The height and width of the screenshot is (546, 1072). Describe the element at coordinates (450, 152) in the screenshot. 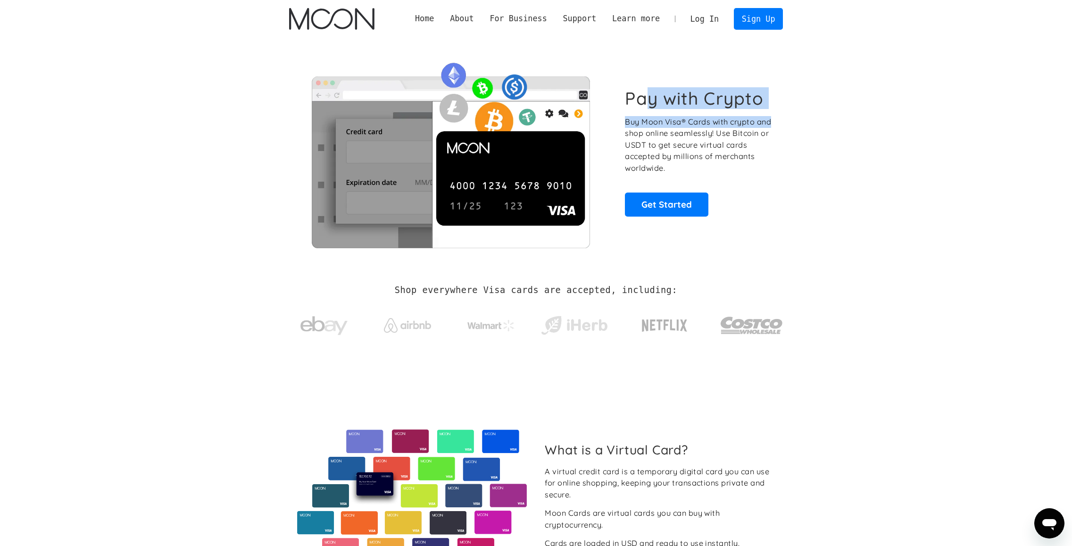

I see `img: Moon Cards let you spend your crypto anywhere Visa is accepted.` at that location.